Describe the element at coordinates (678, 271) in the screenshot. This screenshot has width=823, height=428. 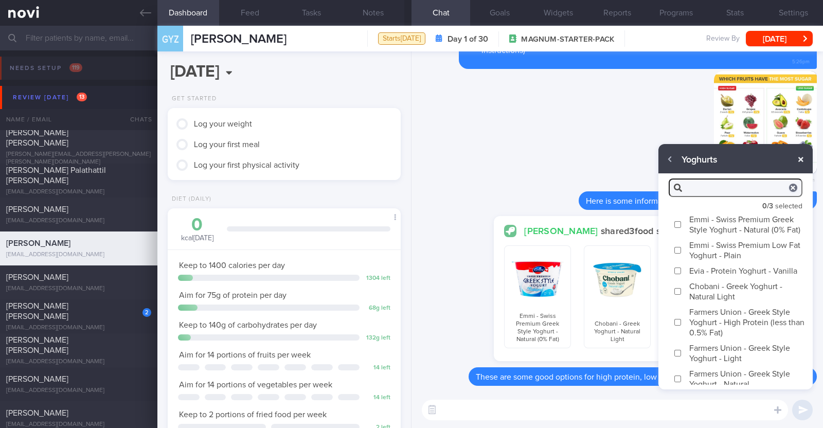
I see `input: Evia - Protein Yoghurt - Vanilla` at that location.